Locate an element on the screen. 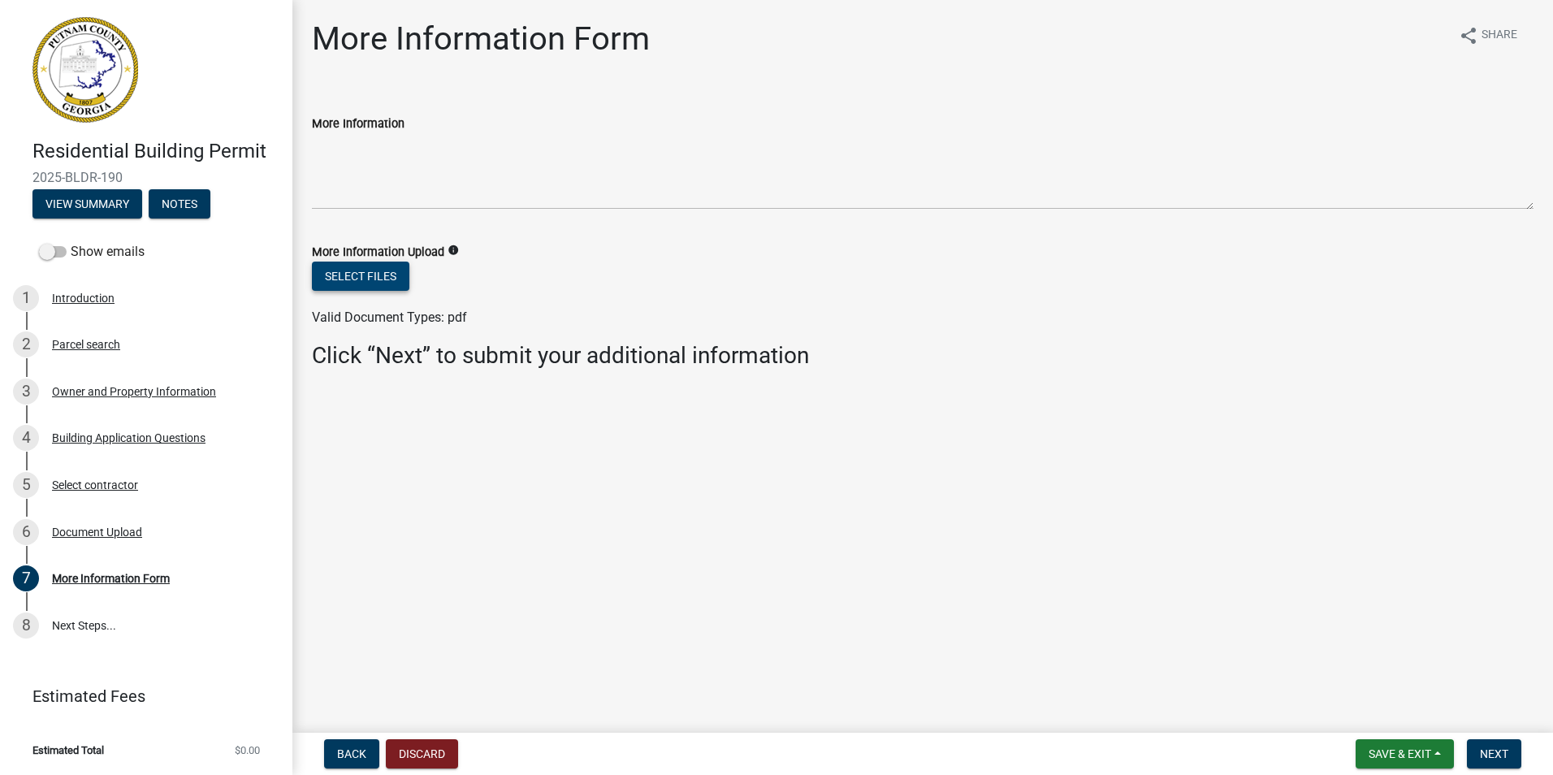 The height and width of the screenshot is (775, 1553). button: View Summary is located at coordinates (87, 204).